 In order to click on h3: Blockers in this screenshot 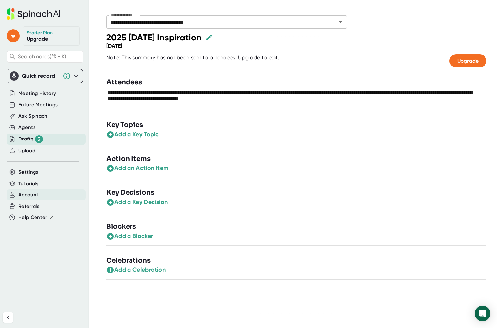, I will do `click(121, 226)`.